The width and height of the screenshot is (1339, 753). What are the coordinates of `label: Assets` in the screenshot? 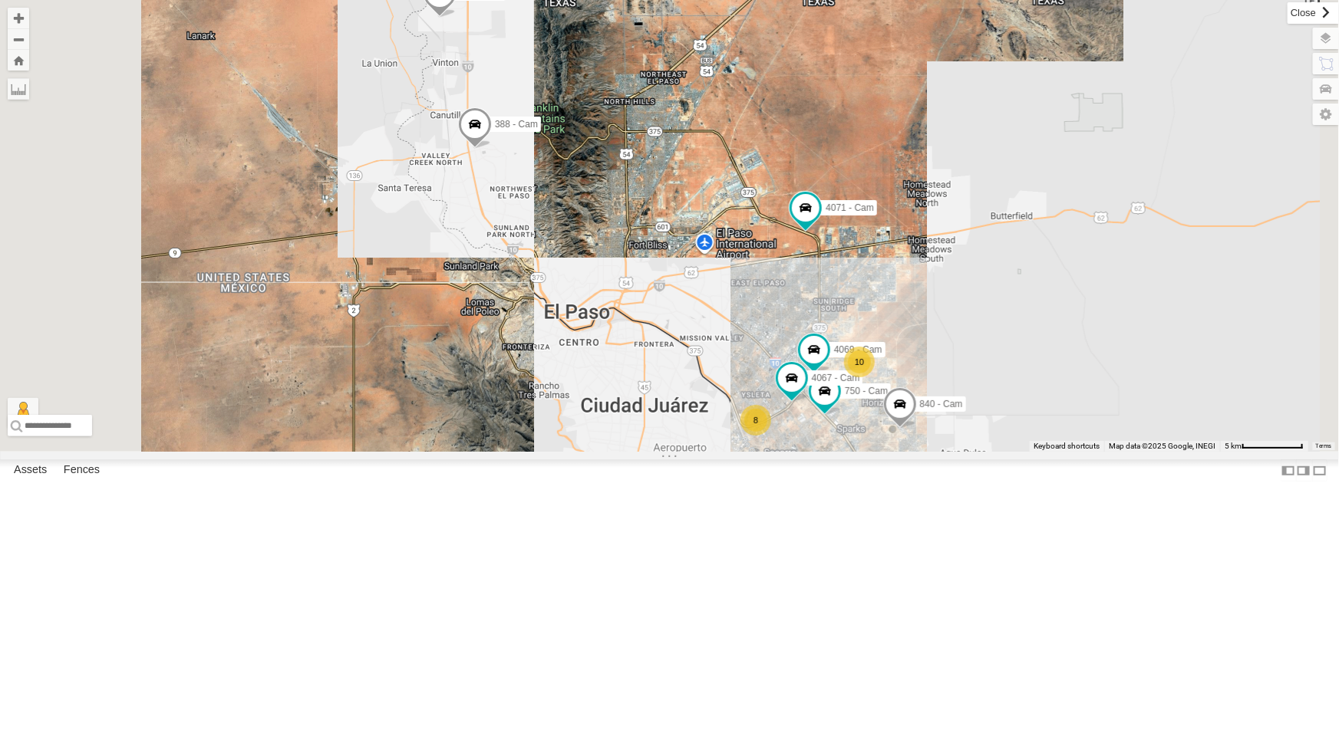 It's located at (30, 471).